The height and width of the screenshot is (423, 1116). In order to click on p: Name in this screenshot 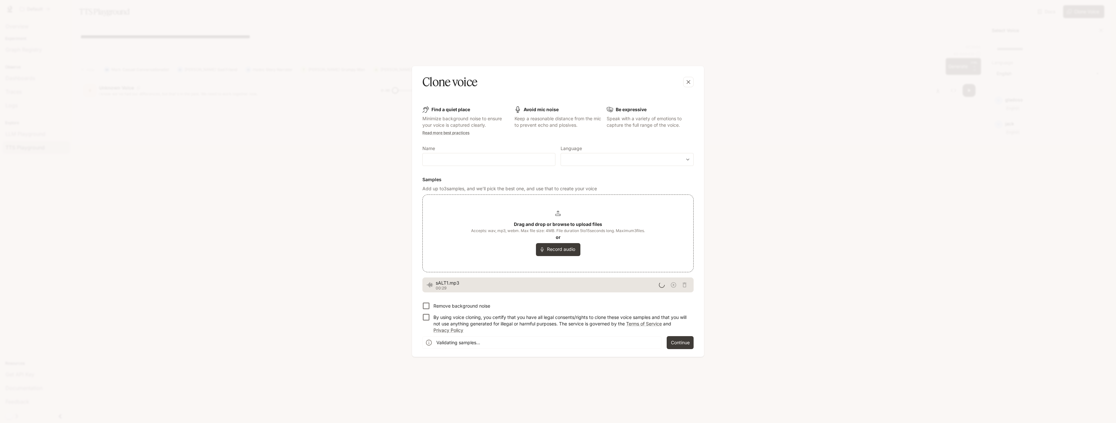, I will do `click(429, 149)`.